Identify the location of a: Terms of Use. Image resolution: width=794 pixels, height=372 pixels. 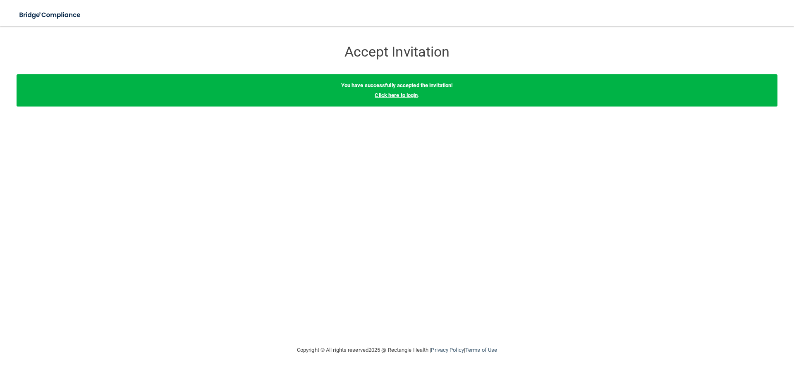
(481, 350).